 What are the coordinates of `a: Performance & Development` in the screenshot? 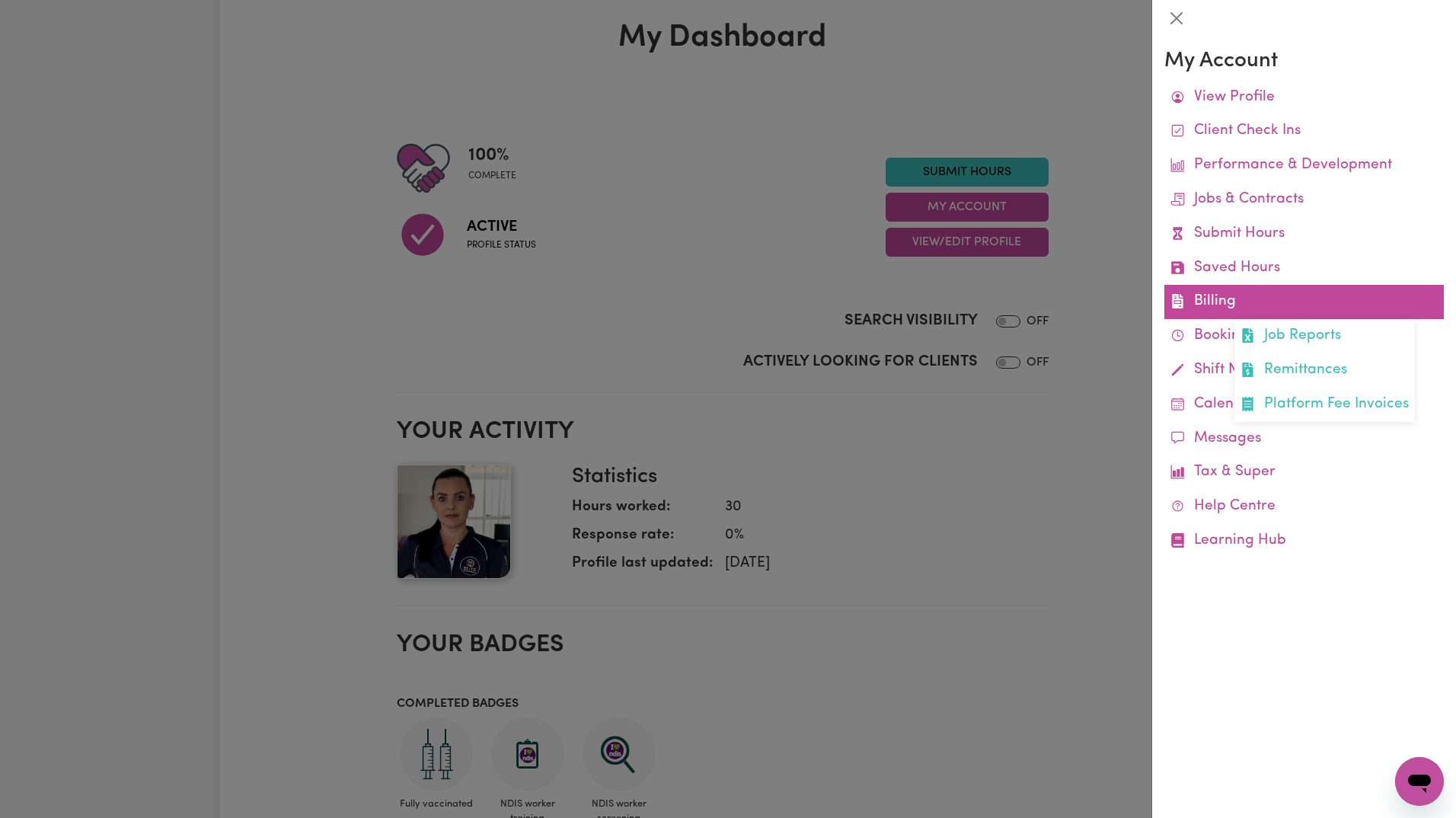 It's located at (1303, 166).